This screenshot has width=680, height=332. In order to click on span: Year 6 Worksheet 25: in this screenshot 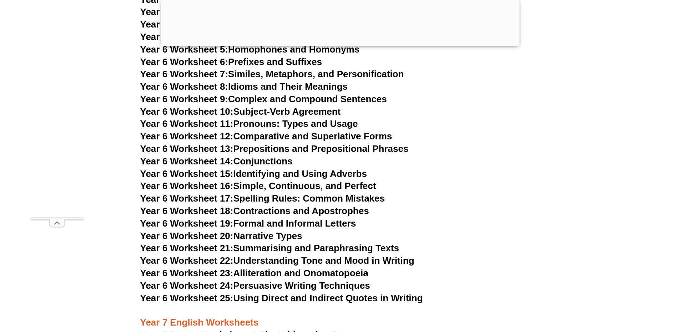, I will do `click(187, 298)`.